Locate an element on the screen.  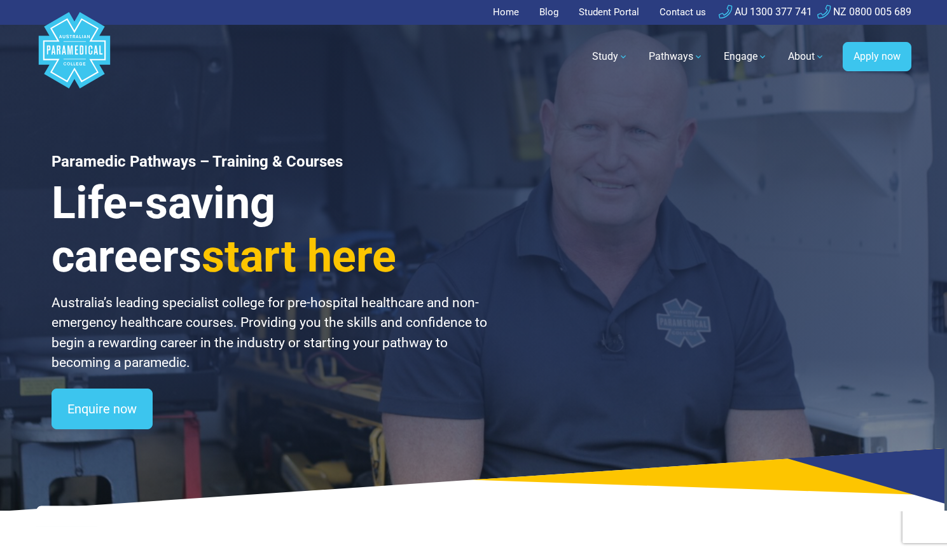
a: Pathways is located at coordinates (676, 57).